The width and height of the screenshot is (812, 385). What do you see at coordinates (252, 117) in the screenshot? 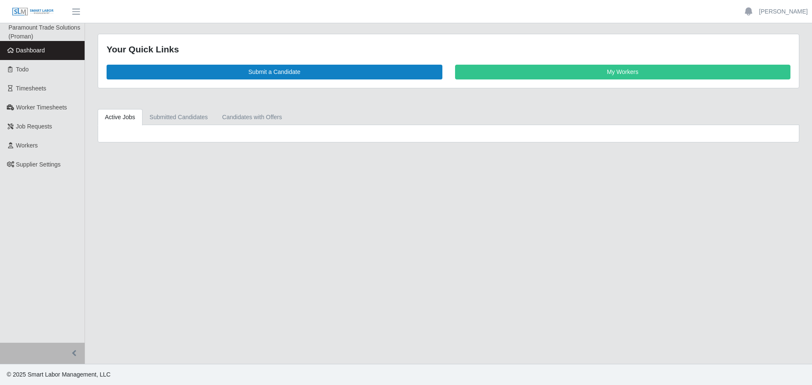
I see `a: Candidates with Offers` at bounding box center [252, 117].